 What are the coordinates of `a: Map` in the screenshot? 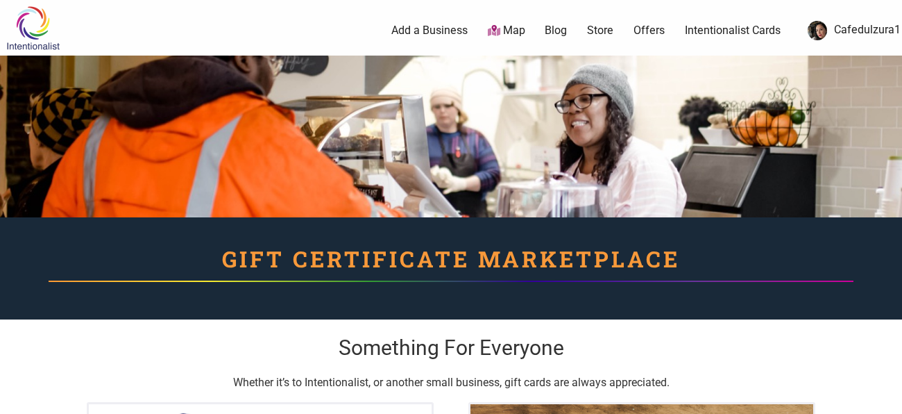 It's located at (507, 31).